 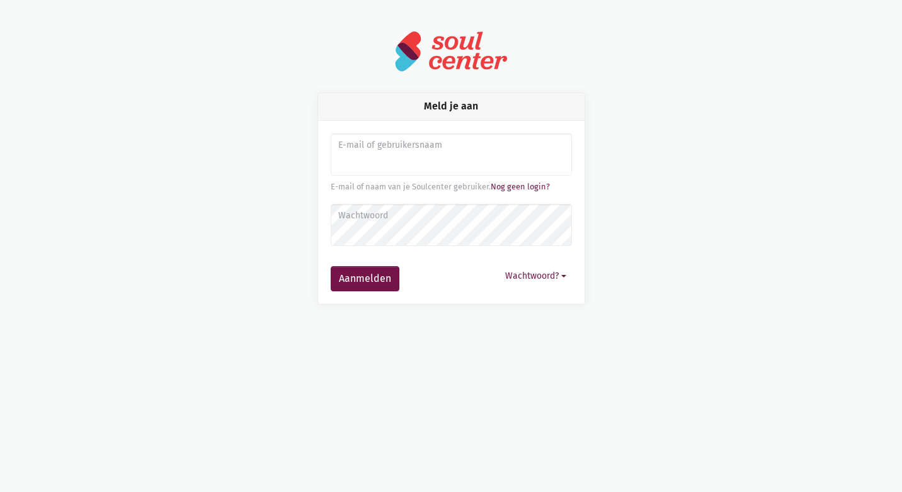 What do you see at coordinates (451, 187) in the screenshot?
I see `div: E-mail of naam van je Soulcenter gebruiker.` at bounding box center [451, 187].